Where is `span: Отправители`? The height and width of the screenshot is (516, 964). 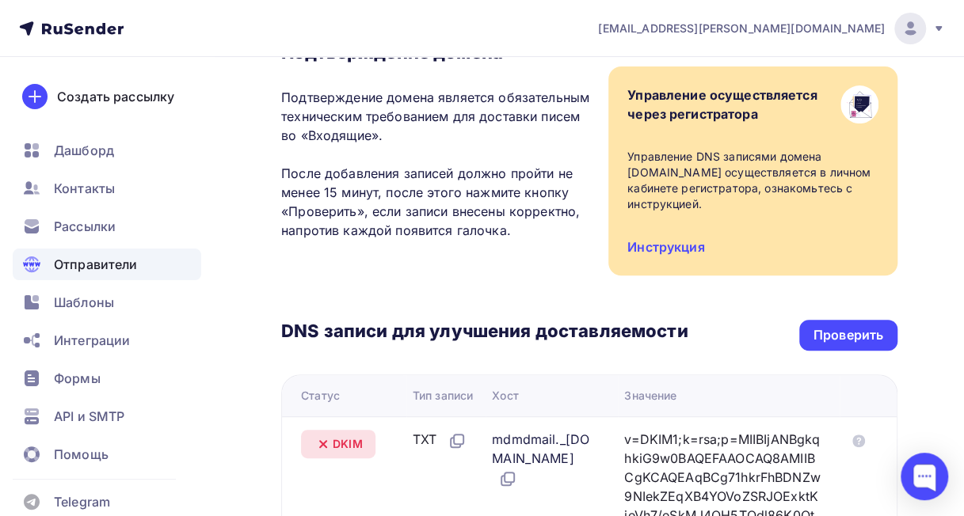 span: Отправители is located at coordinates (96, 265).